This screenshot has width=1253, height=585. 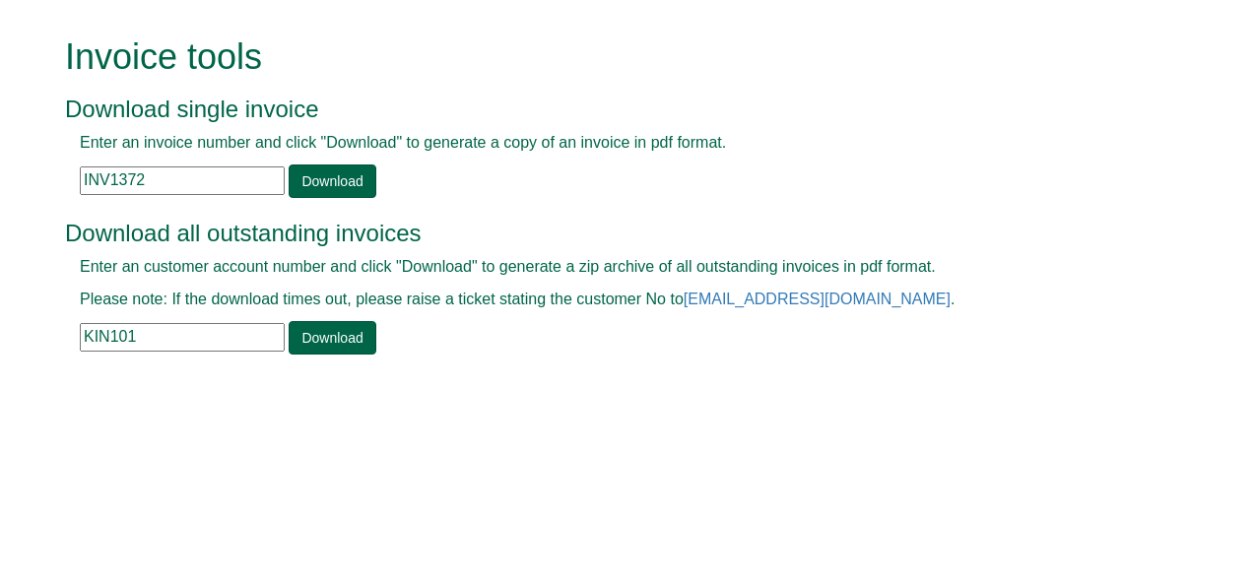 I want to click on h3: Download single invoice, so click(x=604, y=109).